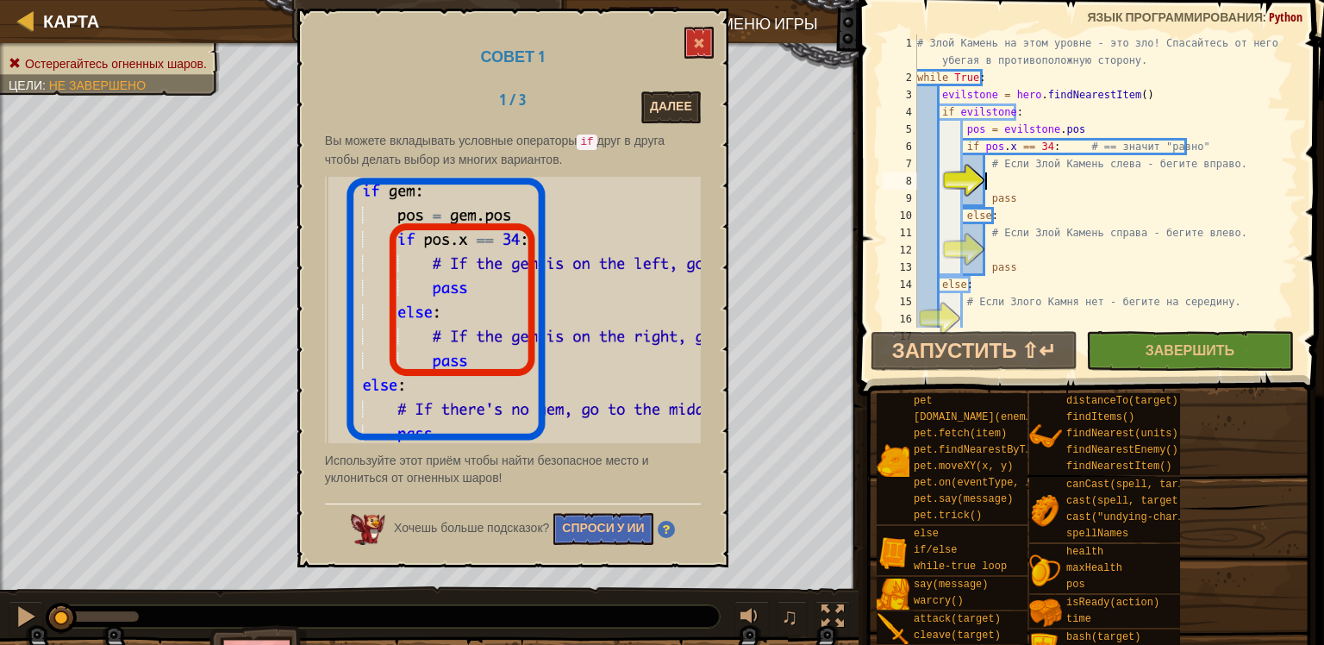 The image size is (1324, 645). I want to click on span: Язык программирования, so click(1174, 16).